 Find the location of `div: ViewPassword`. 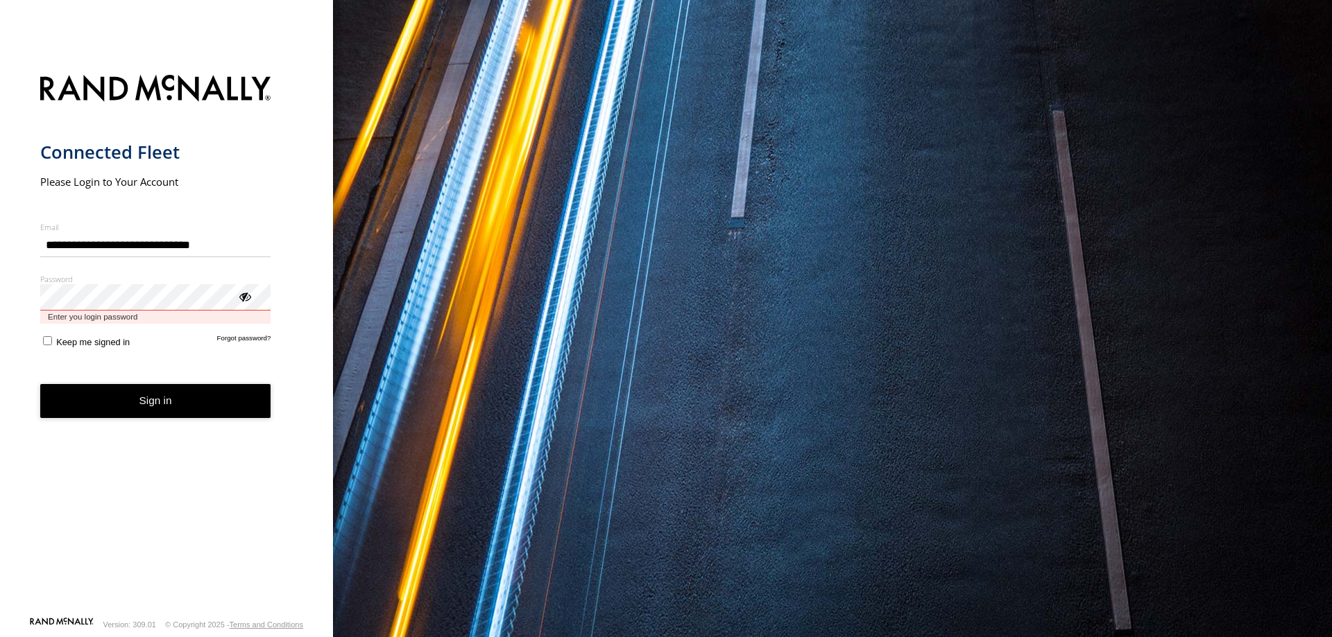

div: ViewPassword is located at coordinates (244, 296).